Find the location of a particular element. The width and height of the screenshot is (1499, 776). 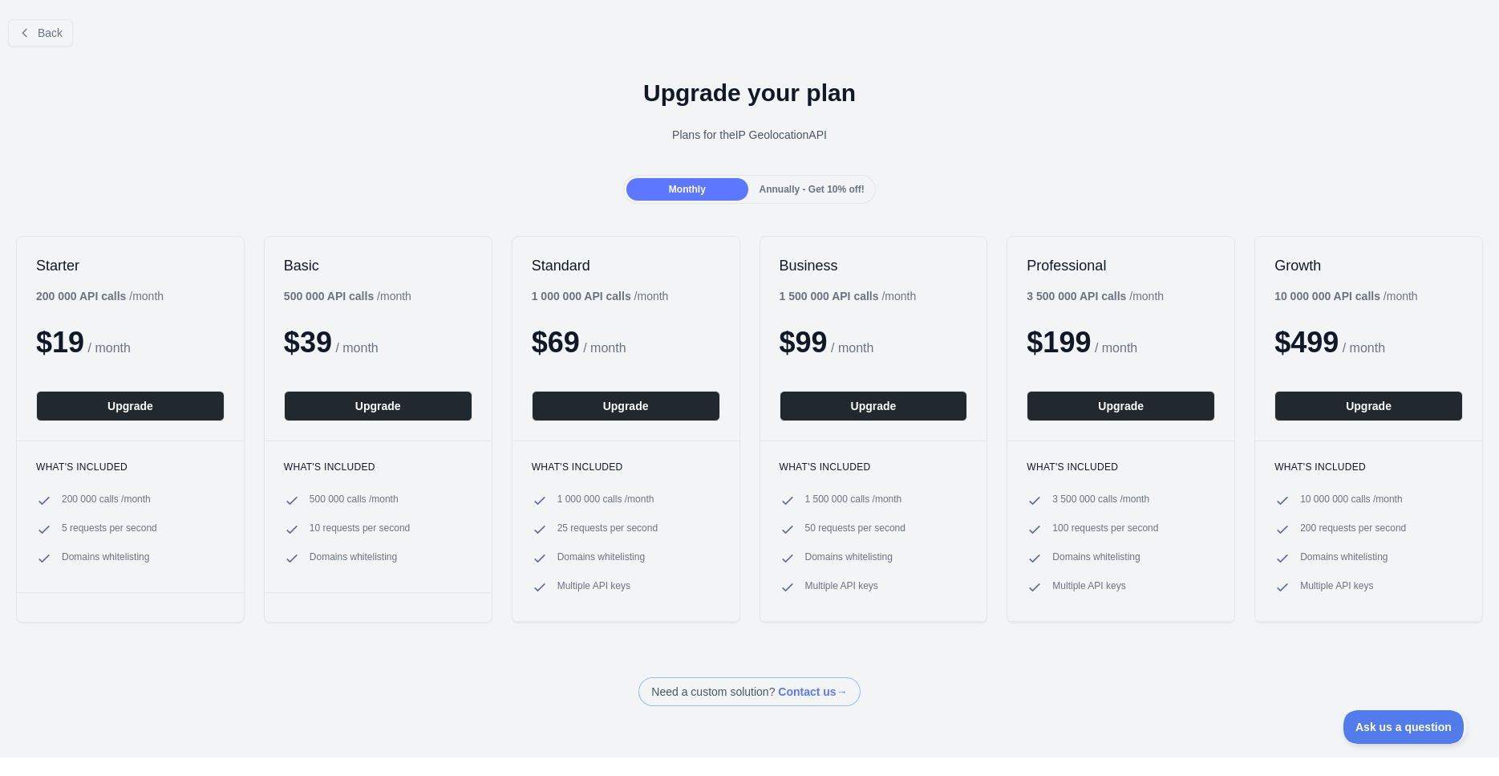

b: 1 000 000 API calls is located at coordinates (582, 296).